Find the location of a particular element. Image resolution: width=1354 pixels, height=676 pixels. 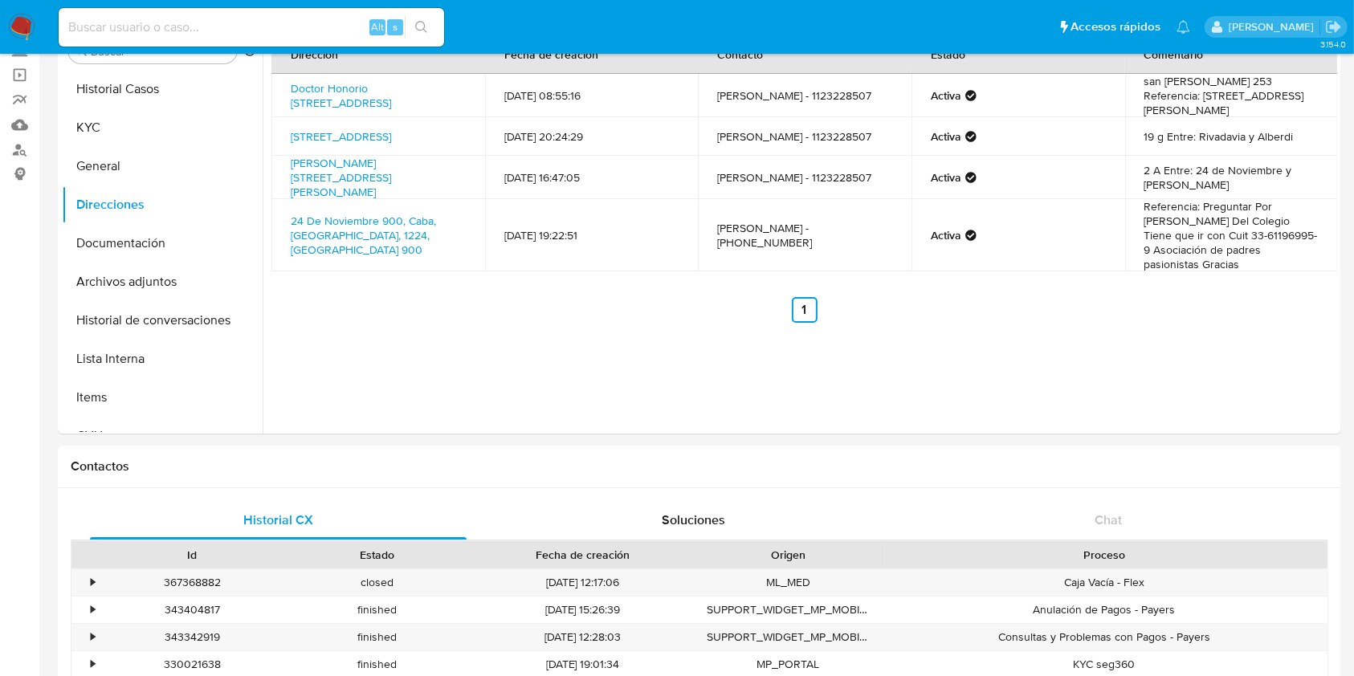

button: Archivos adjuntos is located at coordinates (162, 282).